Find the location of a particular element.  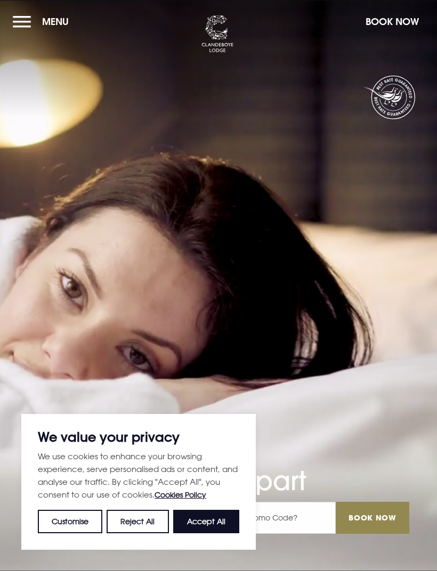

a: Cookies Policy is located at coordinates (180, 495).